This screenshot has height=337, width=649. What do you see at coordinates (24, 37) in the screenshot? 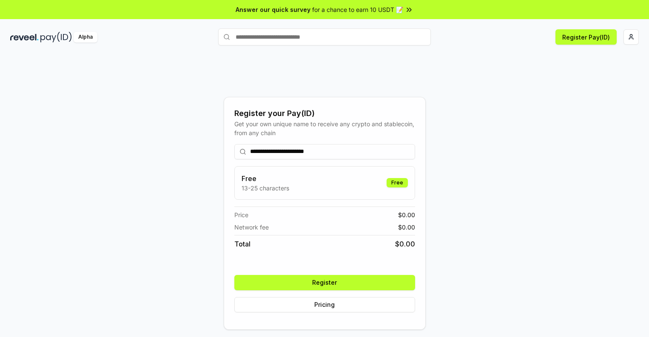
I see `img: reveel_dark` at bounding box center [24, 37].